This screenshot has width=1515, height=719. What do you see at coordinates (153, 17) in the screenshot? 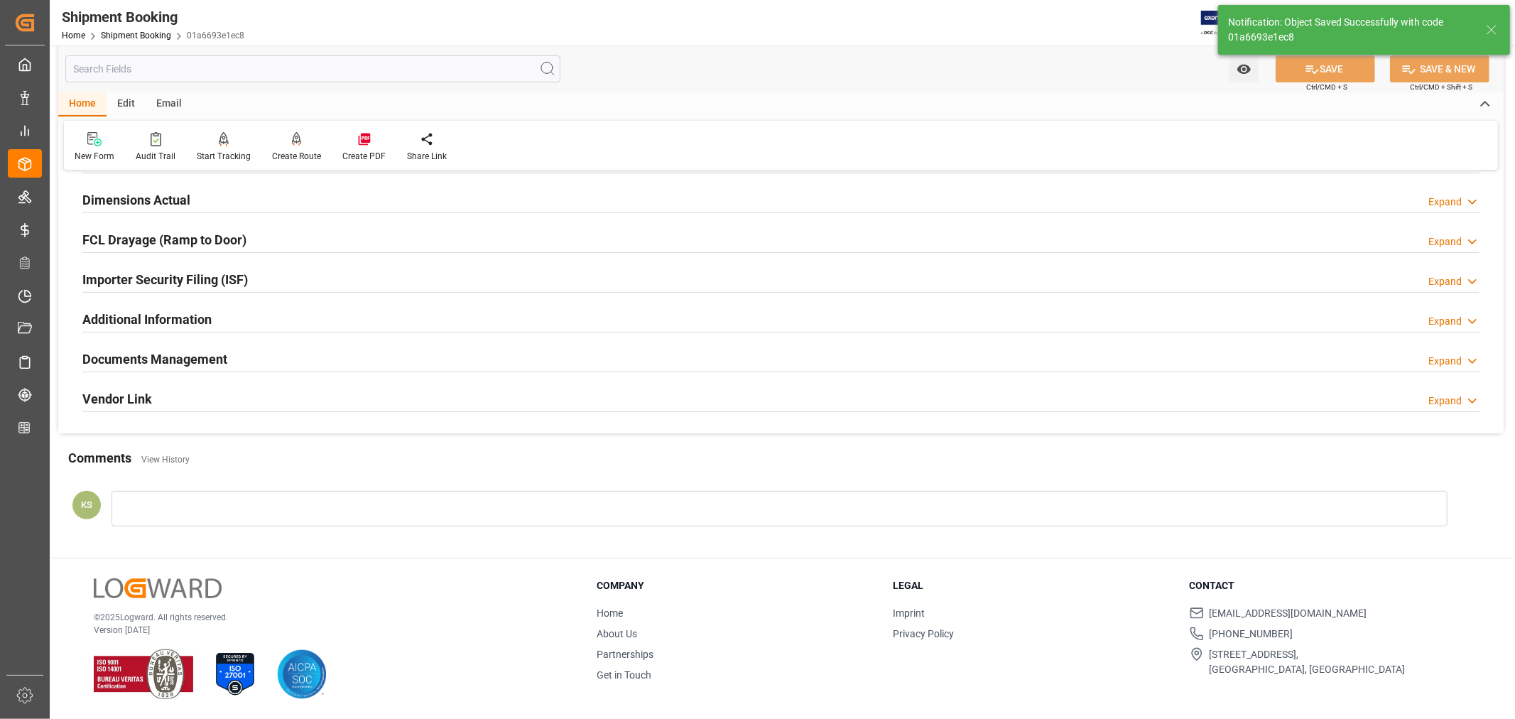
I see `div: Shipment Booking` at bounding box center [153, 17].